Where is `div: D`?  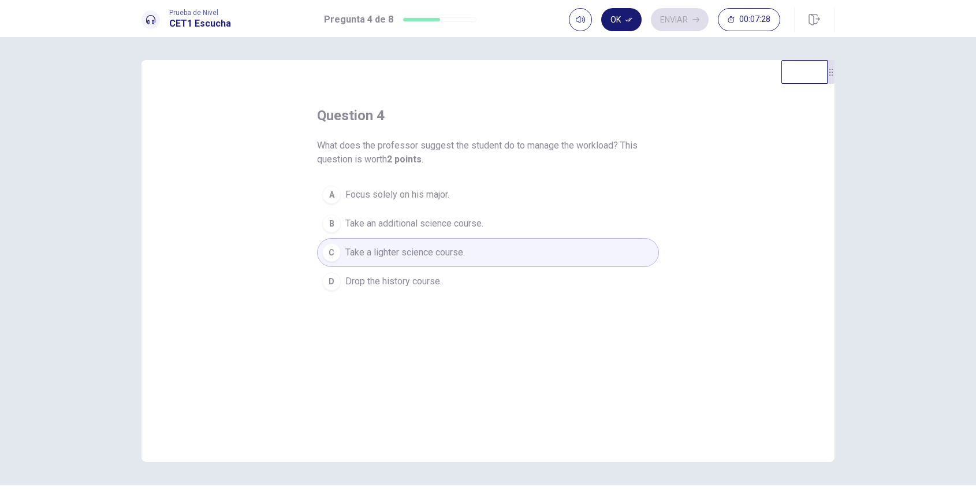 div: D is located at coordinates (332, 281).